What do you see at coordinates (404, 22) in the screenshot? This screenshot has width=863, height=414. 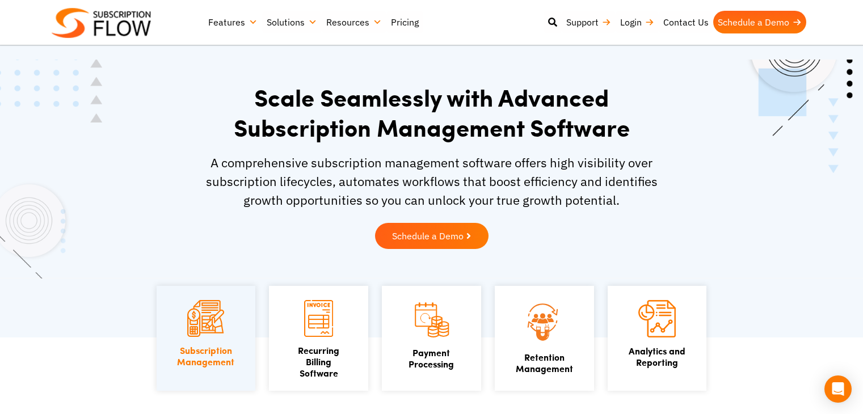 I see `a: Pricing` at bounding box center [404, 22].